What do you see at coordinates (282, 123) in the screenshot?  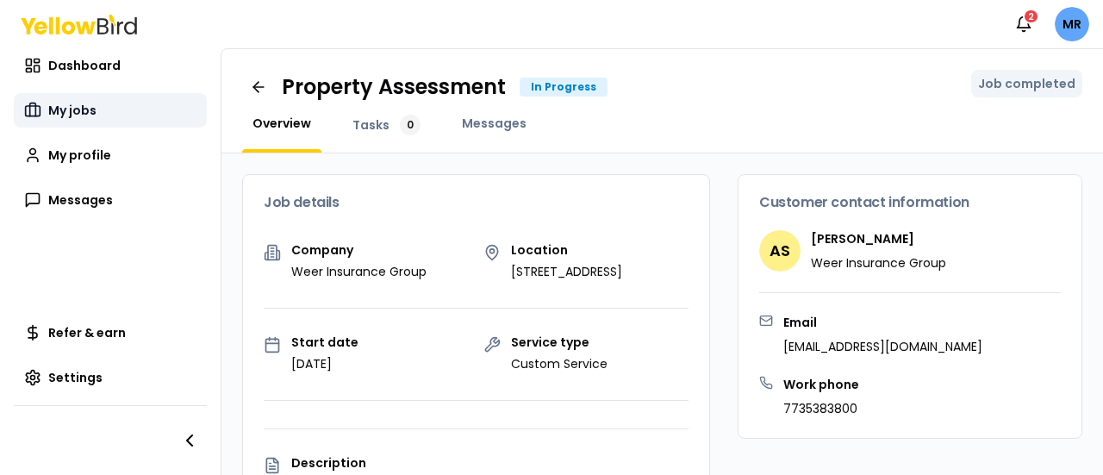 I see `a: Overview` at bounding box center [282, 123].